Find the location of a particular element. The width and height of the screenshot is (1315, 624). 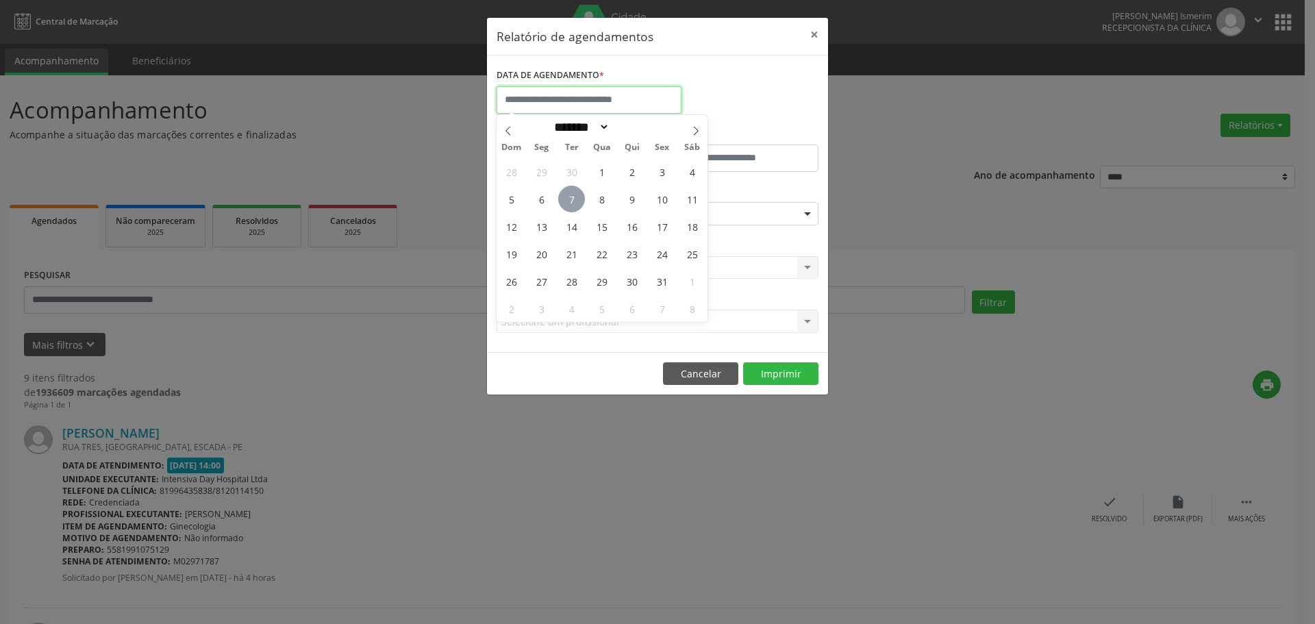

input: Year is located at coordinates (632, 127).